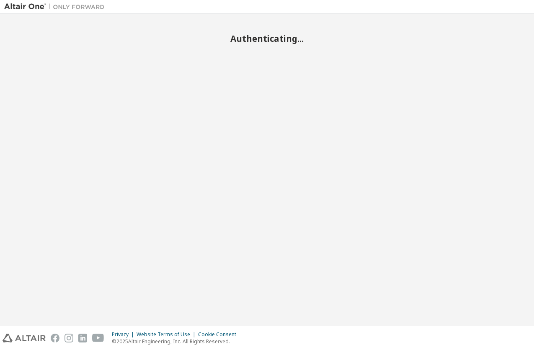 The height and width of the screenshot is (350, 534). Describe the element at coordinates (98, 338) in the screenshot. I see `img: youtube.svg` at that location.